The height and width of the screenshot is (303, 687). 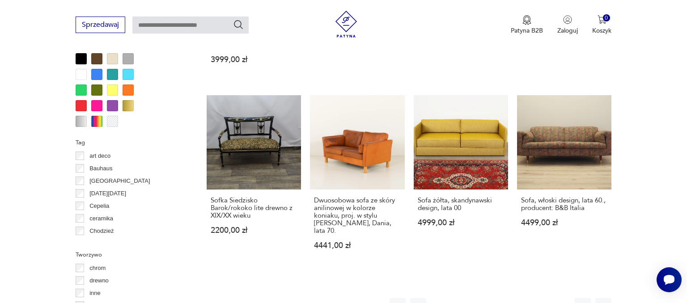 What do you see at coordinates (602, 25) in the screenshot?
I see `button: 0Koszyk` at bounding box center [602, 25].